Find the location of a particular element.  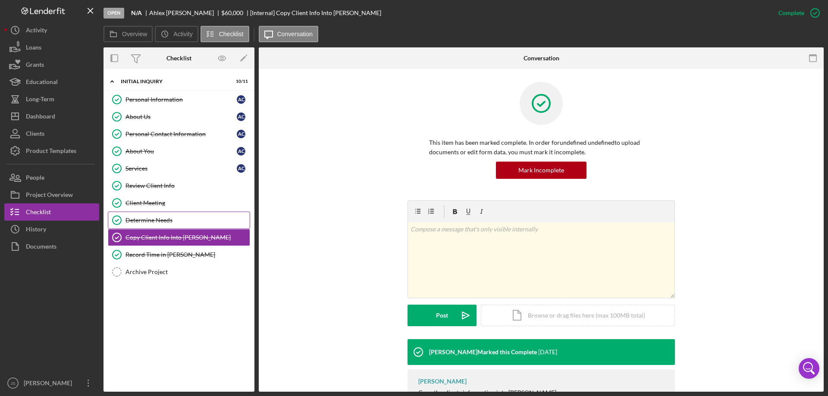

div: History is located at coordinates (36, 230).